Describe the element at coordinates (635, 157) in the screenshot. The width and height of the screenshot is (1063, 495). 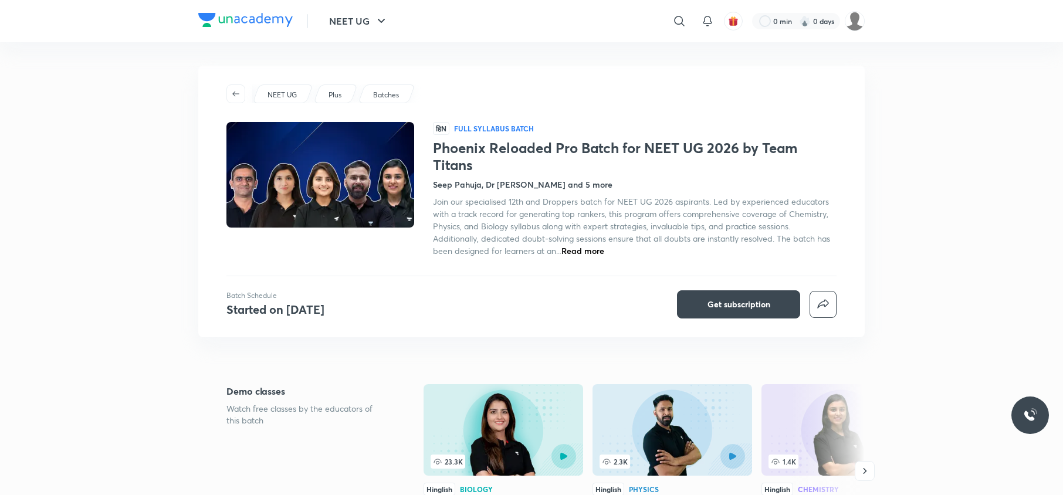
I see `h1: Phoenix Reloaded Pro Batch for NEET UG 2026 by Team Titans` at that location.